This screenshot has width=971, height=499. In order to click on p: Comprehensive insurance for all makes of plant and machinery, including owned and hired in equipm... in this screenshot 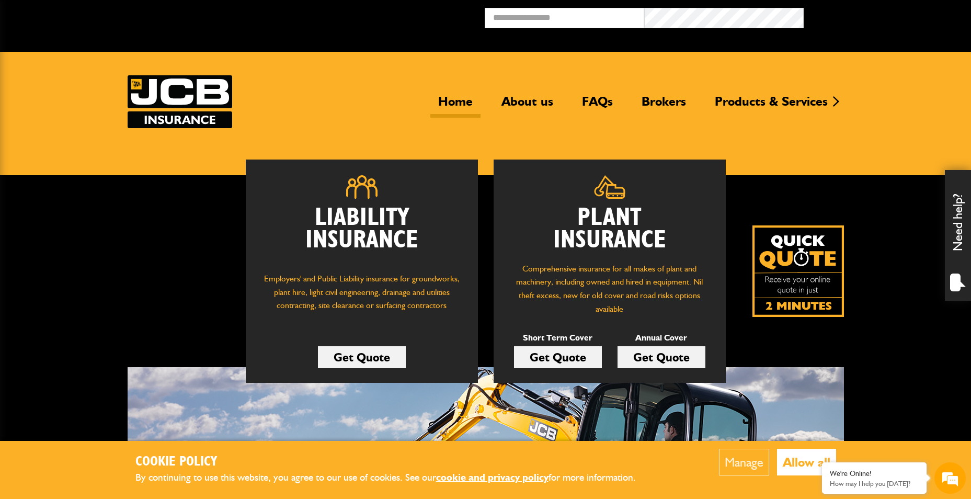, I will do `click(610, 289)`.